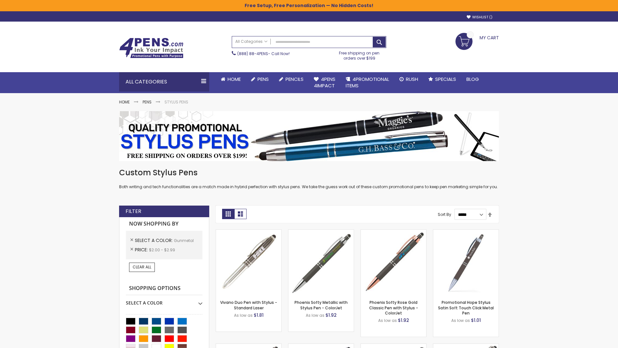  What do you see at coordinates (309, 136) in the screenshot?
I see `img: Stylus Pens` at bounding box center [309, 136].